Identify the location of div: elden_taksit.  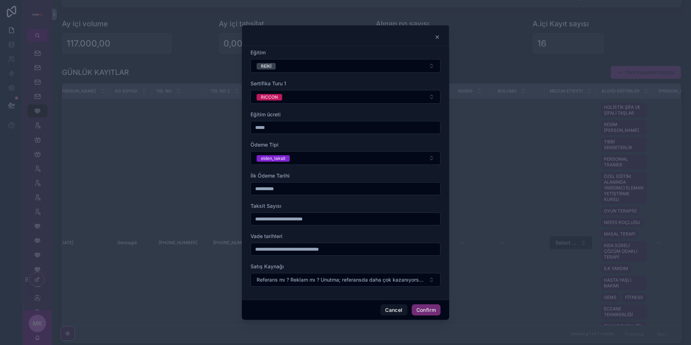
(273, 158).